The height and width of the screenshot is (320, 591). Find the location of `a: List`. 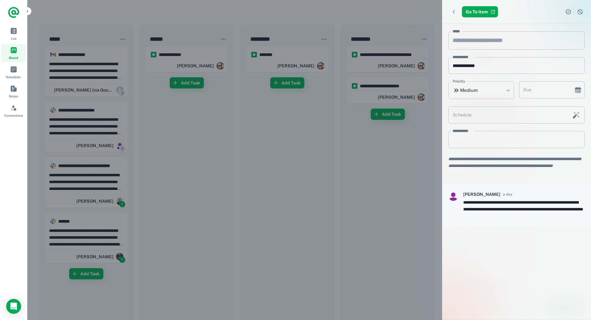

a: List is located at coordinates (13, 34).